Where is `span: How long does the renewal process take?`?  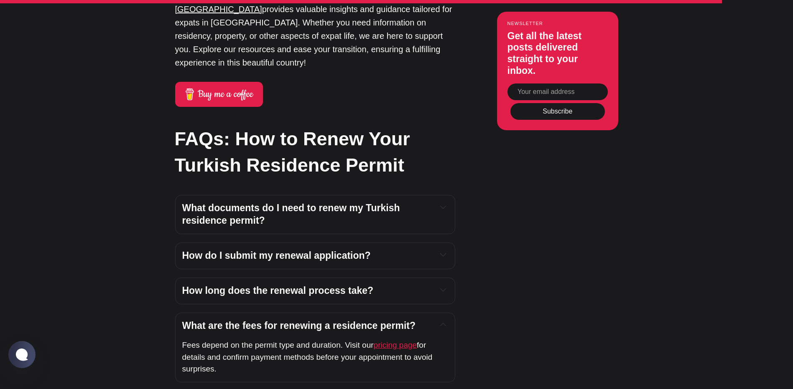 span: How long does the renewal process take? is located at coordinates (278, 291).